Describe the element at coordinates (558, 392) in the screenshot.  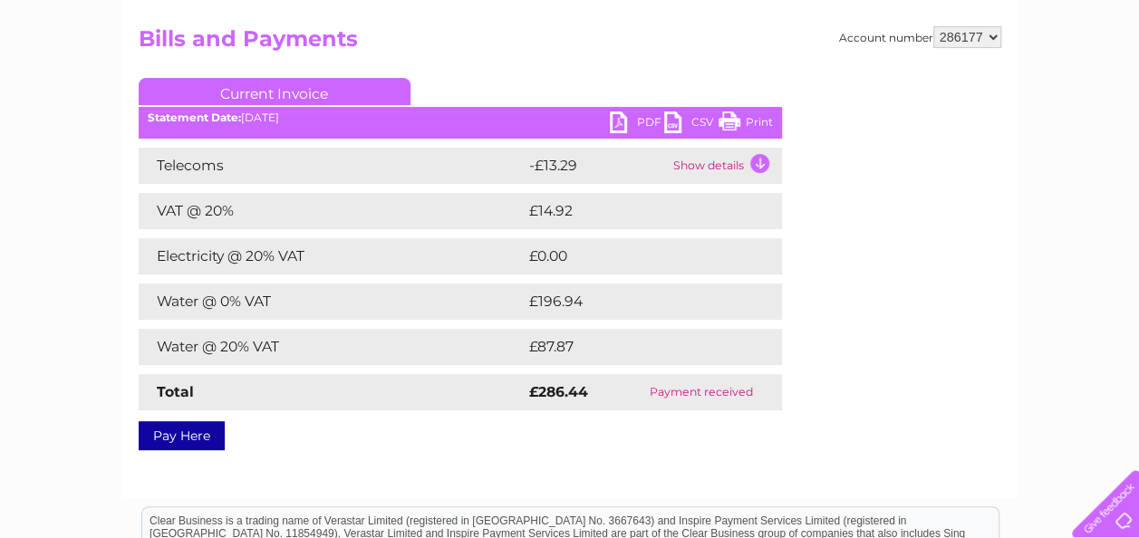
I see `strong: £286.44` at that location.